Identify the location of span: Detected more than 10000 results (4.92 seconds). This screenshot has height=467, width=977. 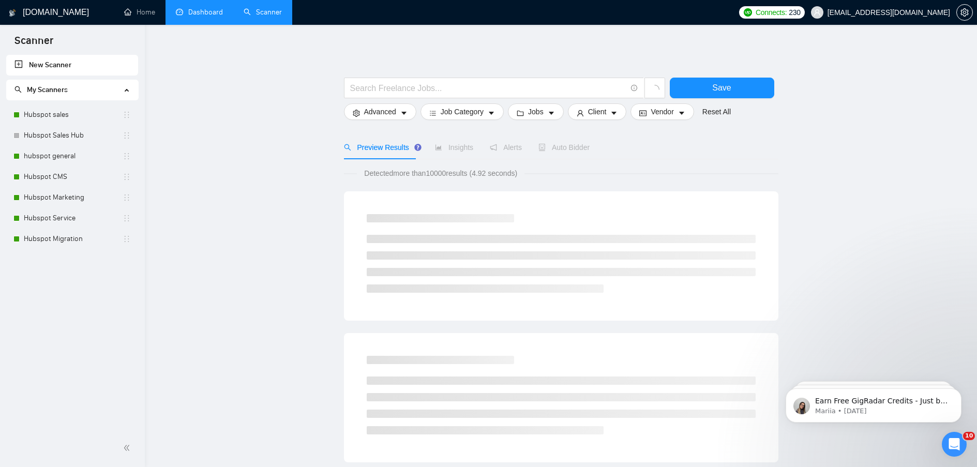
(441, 173).